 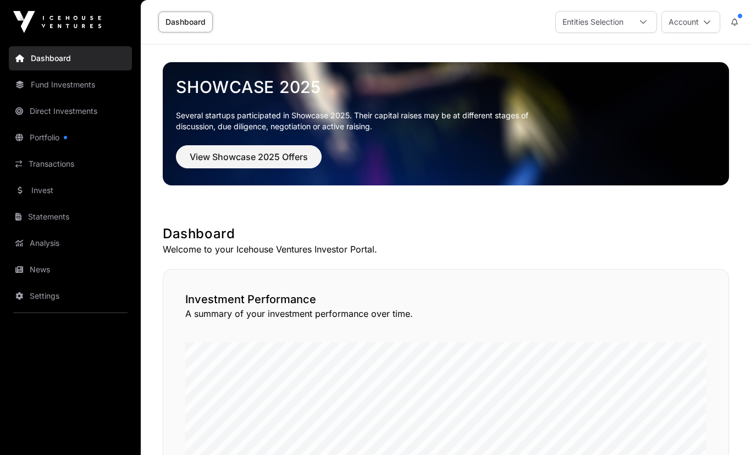 I want to click on button: Account, so click(x=691, y=22).